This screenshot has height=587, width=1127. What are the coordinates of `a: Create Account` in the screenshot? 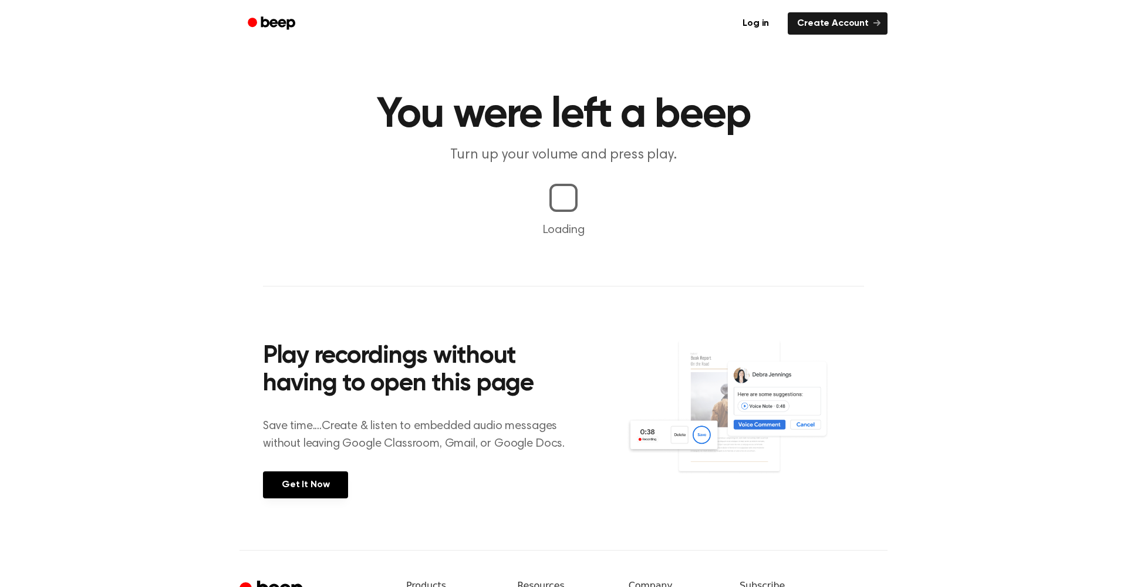 It's located at (838, 23).